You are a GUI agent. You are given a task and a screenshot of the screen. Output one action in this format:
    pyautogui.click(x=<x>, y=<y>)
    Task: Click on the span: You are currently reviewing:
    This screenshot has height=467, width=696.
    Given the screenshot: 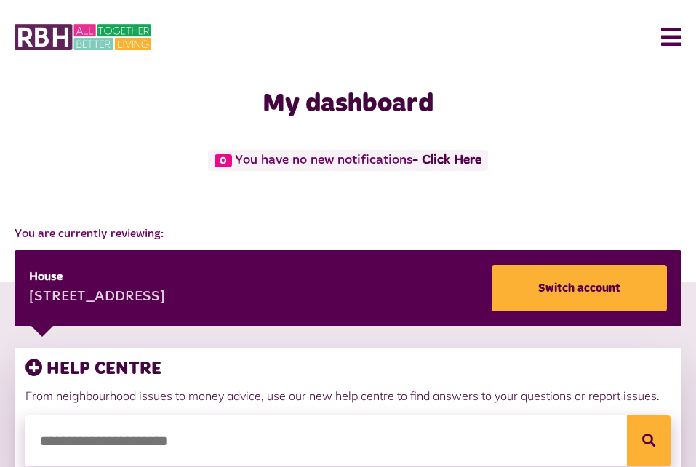 What is the action you would take?
    pyautogui.click(x=348, y=234)
    